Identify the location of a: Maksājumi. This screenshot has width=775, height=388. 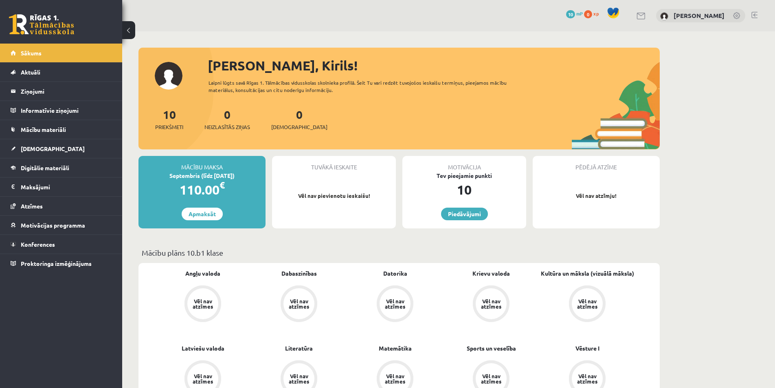
(61, 187).